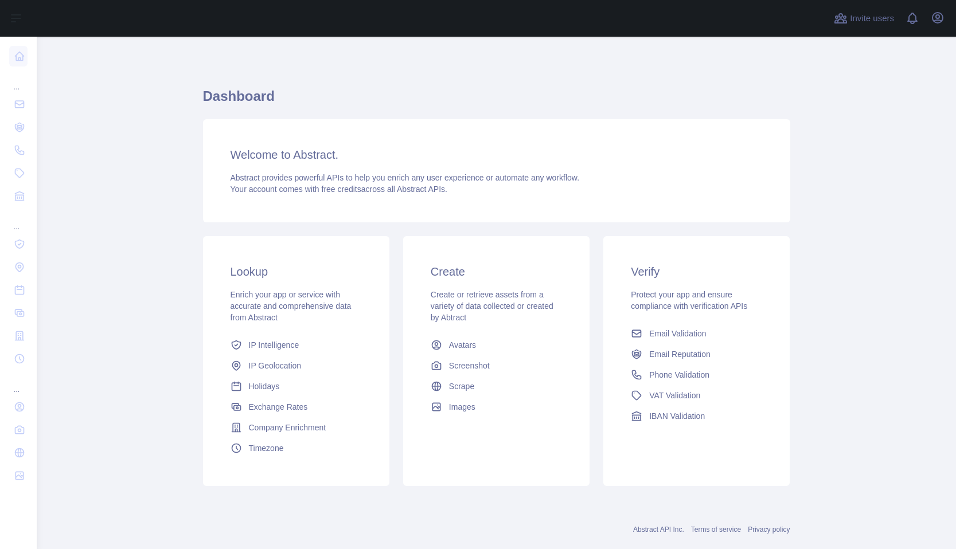 Image resolution: width=956 pixels, height=549 pixels. Describe the element at coordinates (696, 334) in the screenshot. I see `a: Email Validation` at that location.